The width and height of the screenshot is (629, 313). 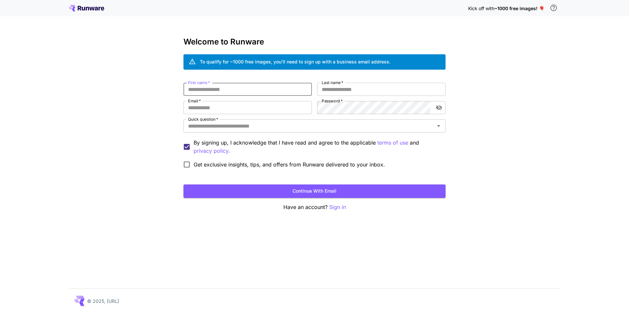 I want to click on p: Have an account?, so click(x=314, y=207).